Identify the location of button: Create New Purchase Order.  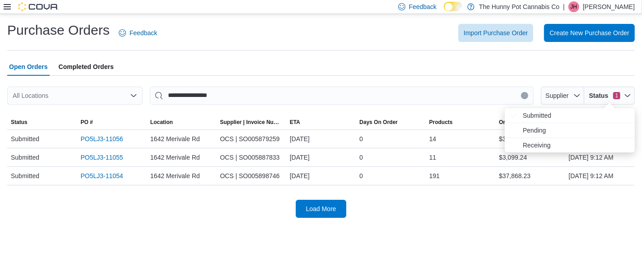
(589, 33).